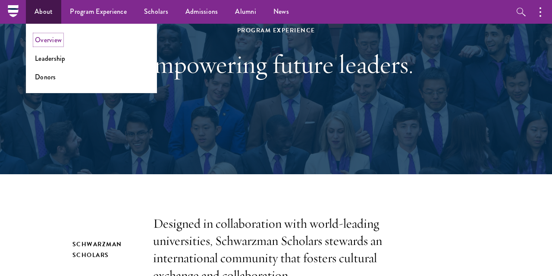 The width and height of the screenshot is (552, 276). Describe the element at coordinates (104, 250) in the screenshot. I see `h2: Schwarzman Scholars` at that location.